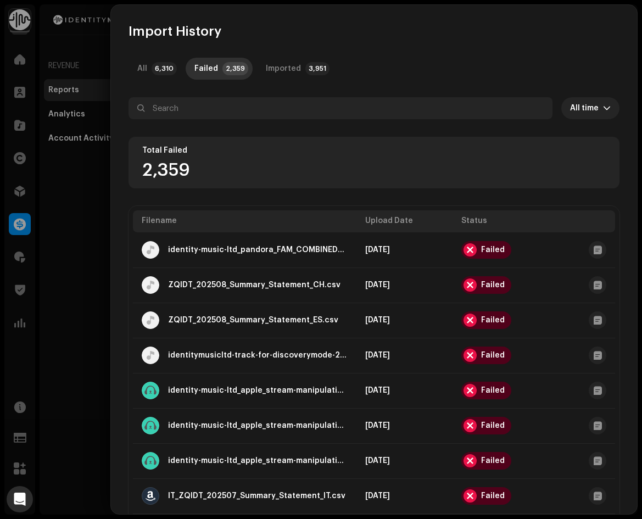 The height and width of the screenshot is (519, 642). What do you see at coordinates (284, 69) in the screenshot?
I see `div: Imported` at bounding box center [284, 69].